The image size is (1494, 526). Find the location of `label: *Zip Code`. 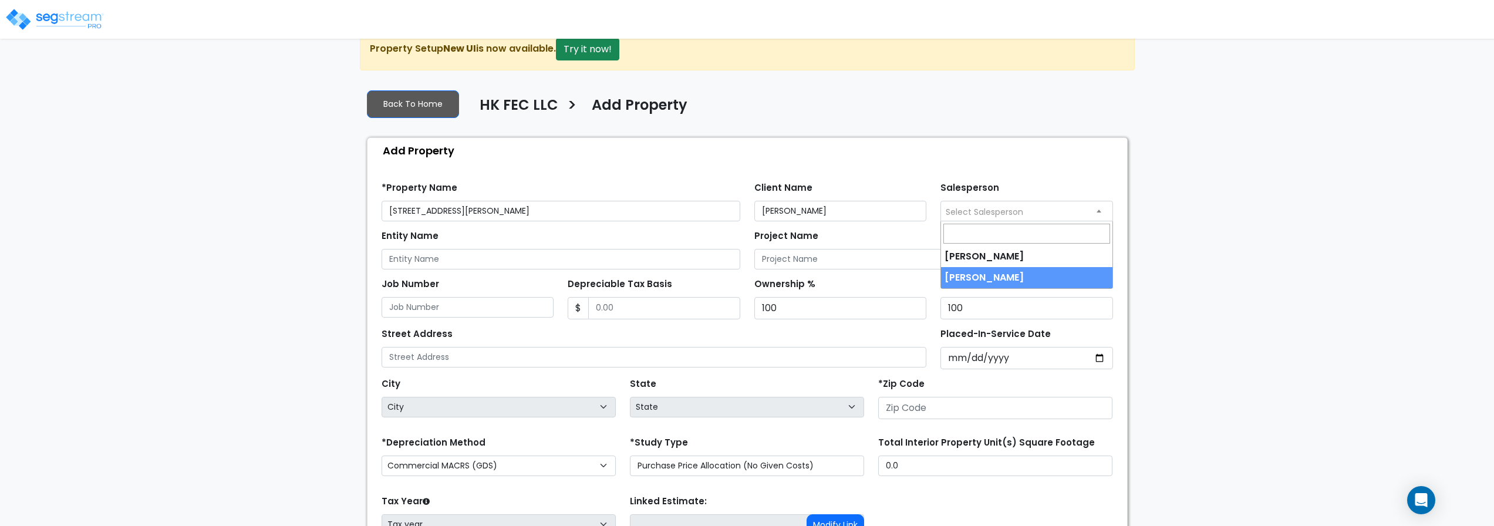

label: *Zip Code is located at coordinates (901, 384).